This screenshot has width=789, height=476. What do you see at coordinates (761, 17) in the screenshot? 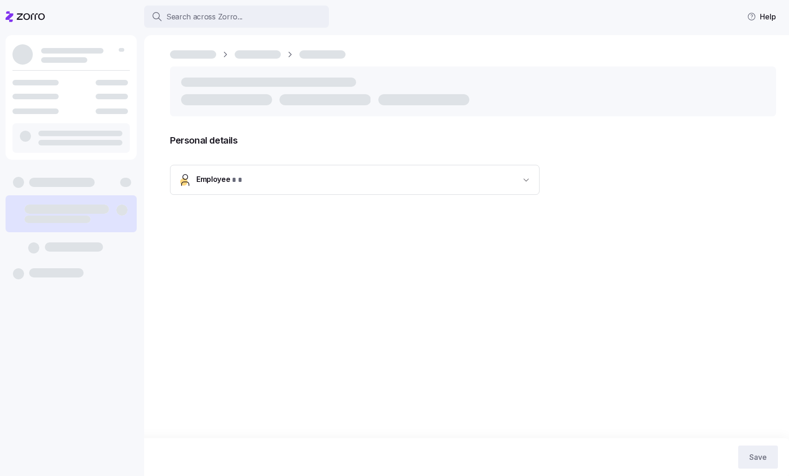
I see `span: Help` at bounding box center [761, 17].